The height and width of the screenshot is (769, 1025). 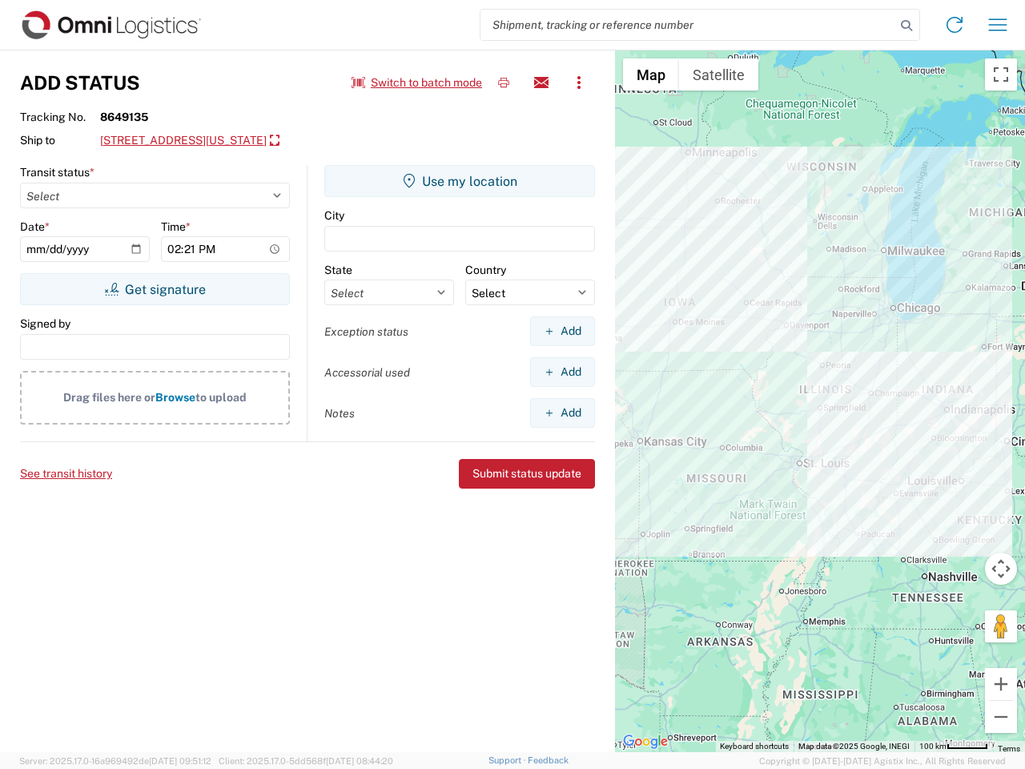 What do you see at coordinates (155, 289) in the screenshot?
I see `button: Get signature` at bounding box center [155, 289].